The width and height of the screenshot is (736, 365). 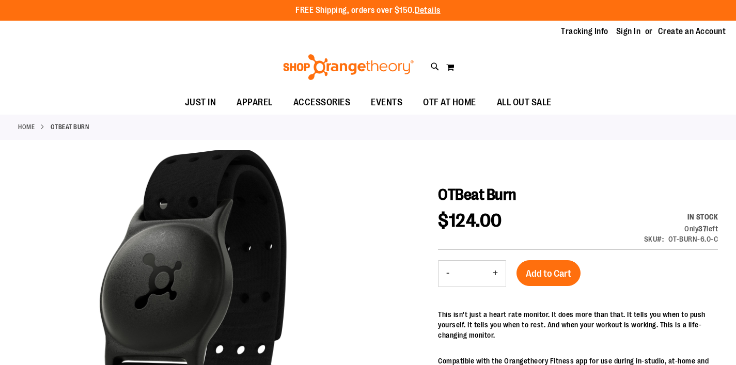 What do you see at coordinates (386, 102) in the screenshot?
I see `span: EVENTS` at bounding box center [386, 102].